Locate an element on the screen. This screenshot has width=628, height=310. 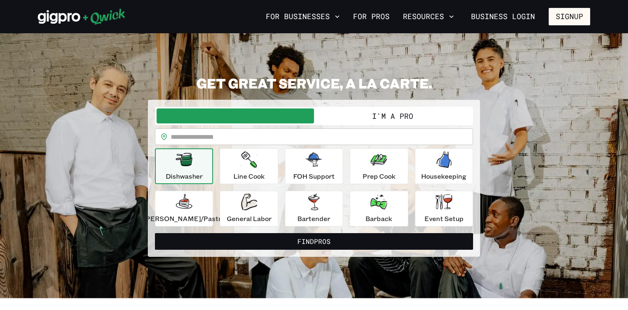
p: Housekeeping is located at coordinates (444, 176).